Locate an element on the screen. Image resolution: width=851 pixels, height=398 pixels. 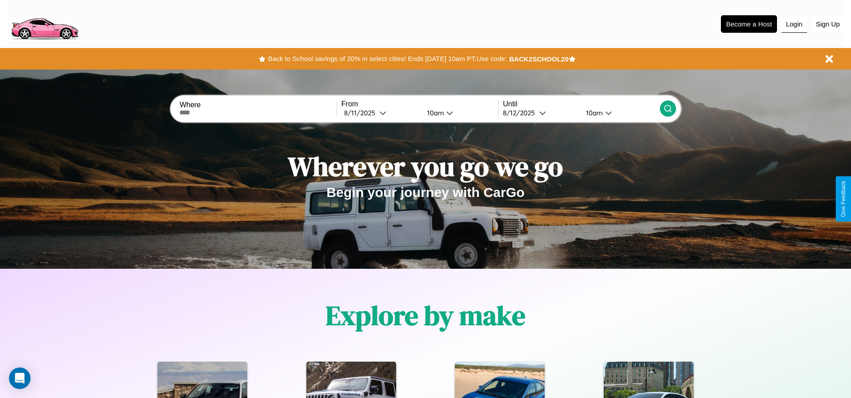
button: Become a Host is located at coordinates (749, 24).